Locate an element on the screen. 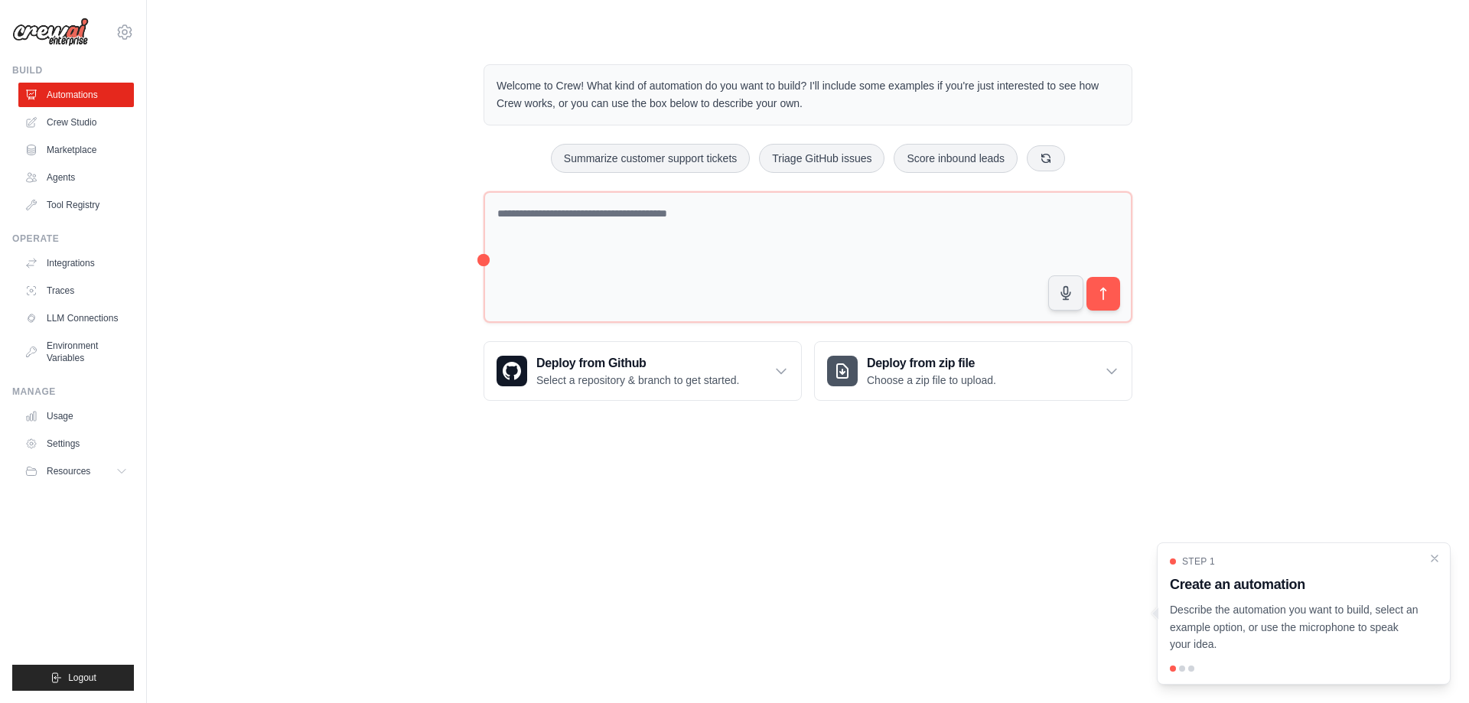 The image size is (1469, 703). a: Tool Registry is located at coordinates (76, 205).